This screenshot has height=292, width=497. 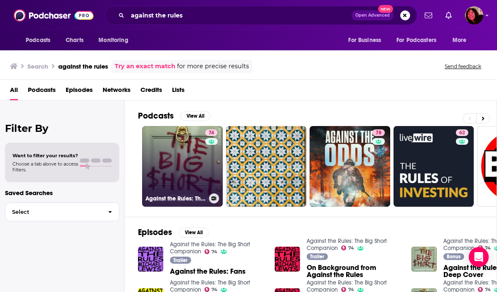 I want to click on span: 62, so click(x=462, y=133).